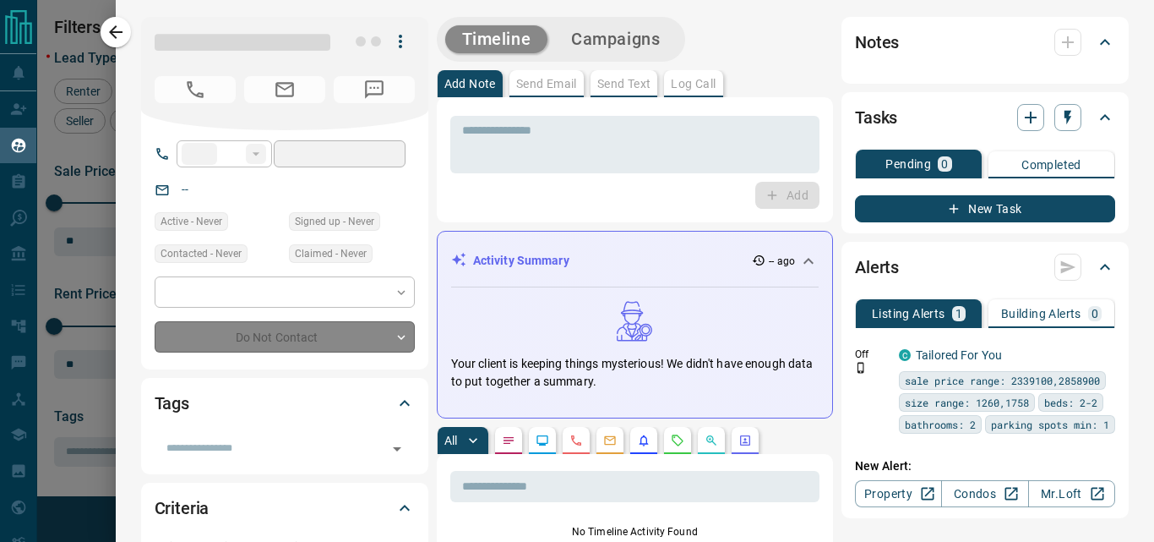  What do you see at coordinates (470, 84) in the screenshot?
I see `p: Add Note` at bounding box center [470, 84].